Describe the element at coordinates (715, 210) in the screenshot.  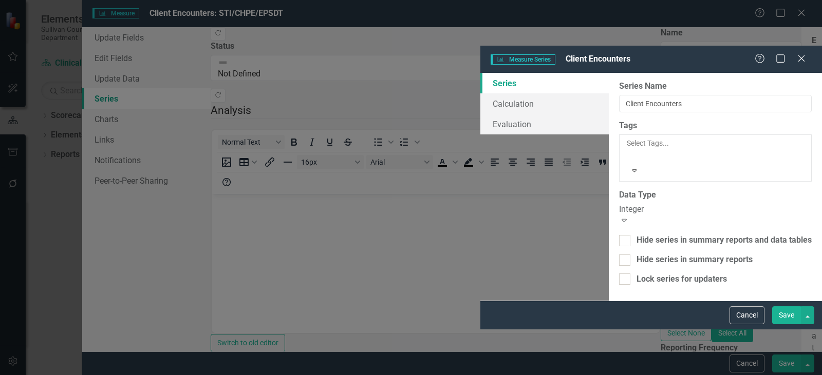
I see `div: Integer` at that location.